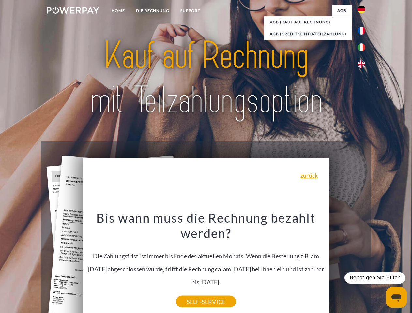 This screenshot has height=313, width=412. I want to click on img: fr, so click(362, 31).